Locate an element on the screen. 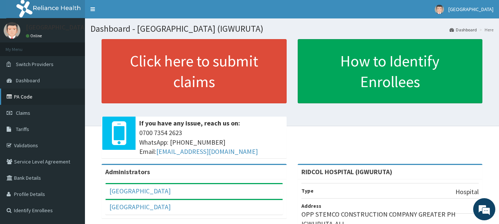  span: Tariffs is located at coordinates (23, 129).